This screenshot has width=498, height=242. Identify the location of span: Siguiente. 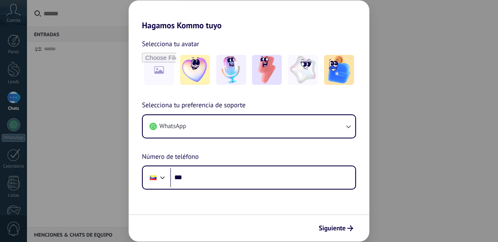
(332, 228).